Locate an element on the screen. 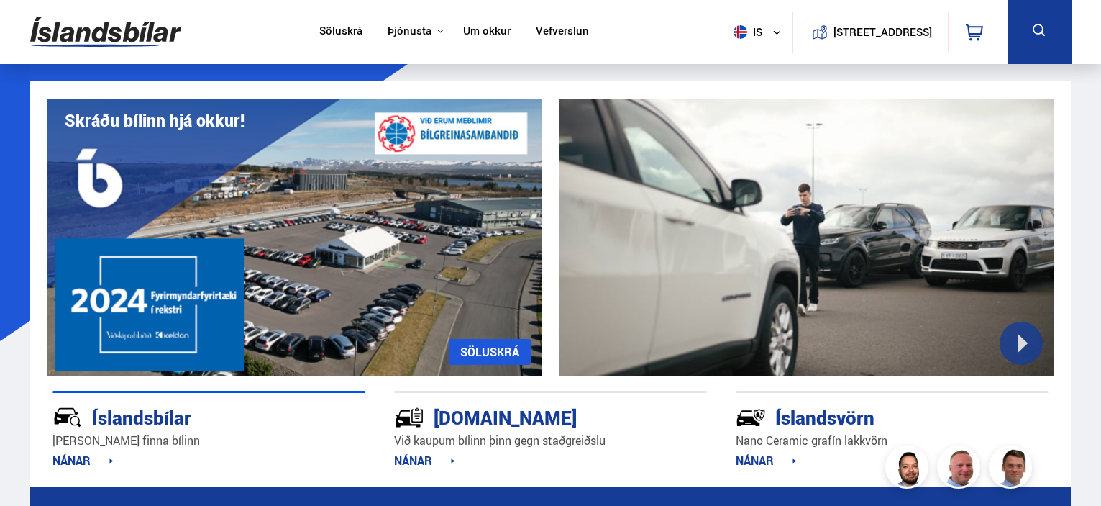 This screenshot has width=1101, height=506. img: siFngHWaQ9KaOqBr.png is located at coordinates (961, 469).